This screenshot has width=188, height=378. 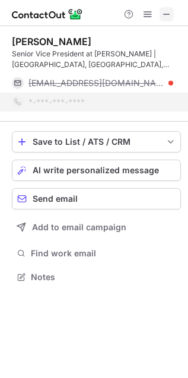 I want to click on div: Save to List / ATS / CRM, so click(x=96, y=142).